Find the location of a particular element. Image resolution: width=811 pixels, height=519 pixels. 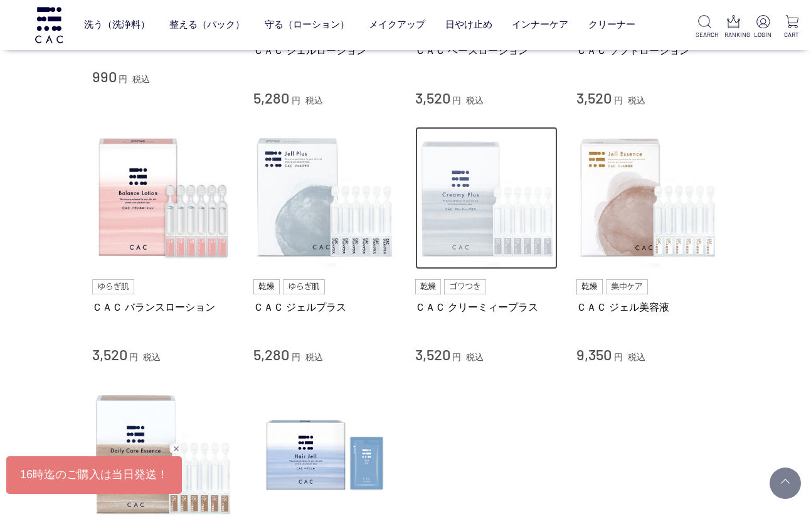

p: CART is located at coordinates (791, 34).